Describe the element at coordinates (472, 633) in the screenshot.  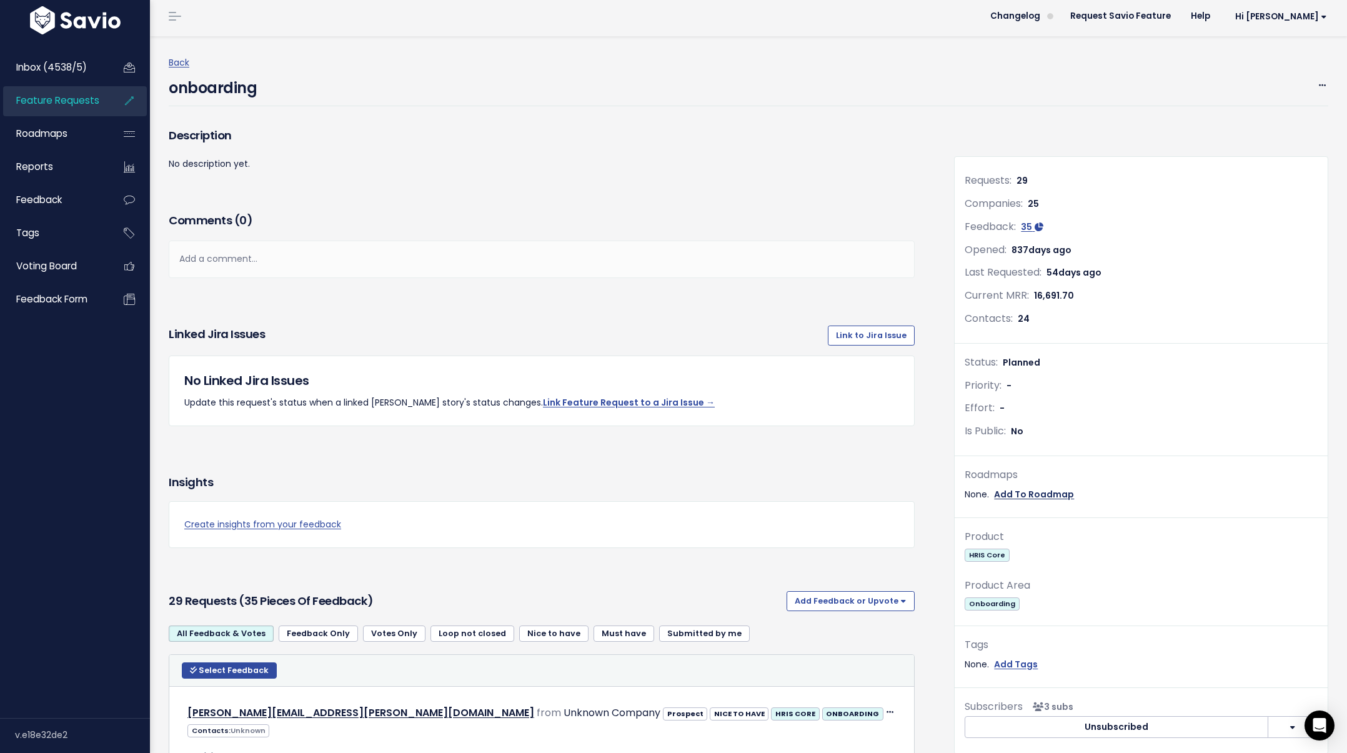
I see `a: Loop not closed` at that location.